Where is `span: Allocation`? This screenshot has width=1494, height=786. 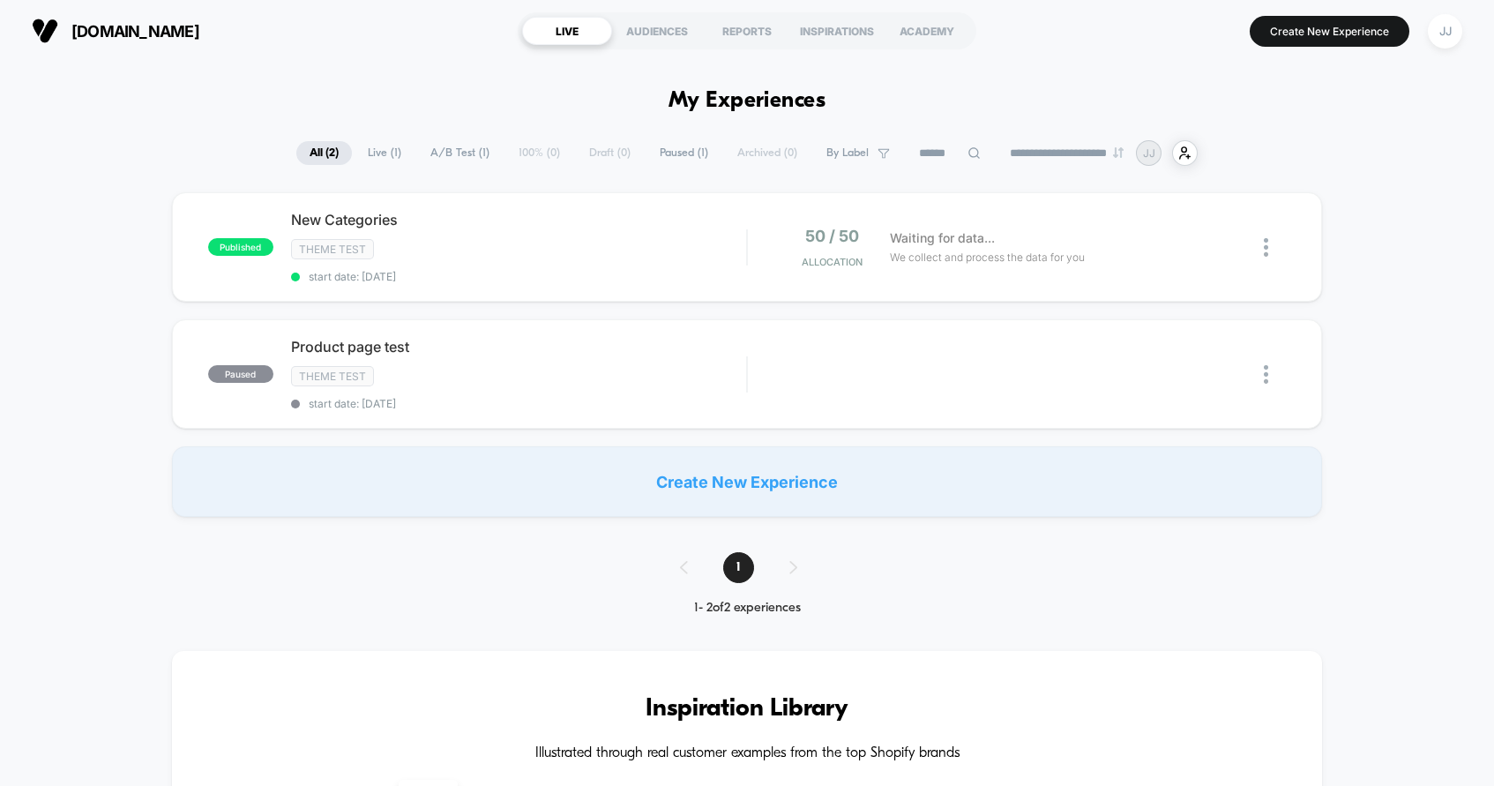
span: Allocation is located at coordinates (832, 262).